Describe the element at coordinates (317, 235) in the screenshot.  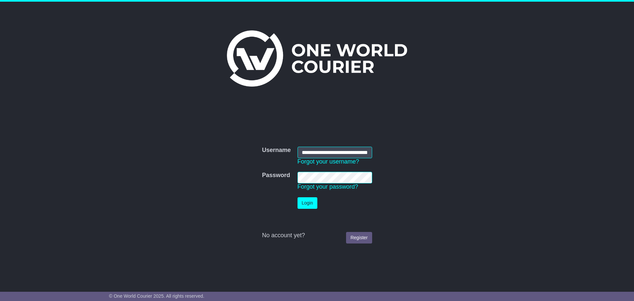
I see `div: No account yet?` at that location.